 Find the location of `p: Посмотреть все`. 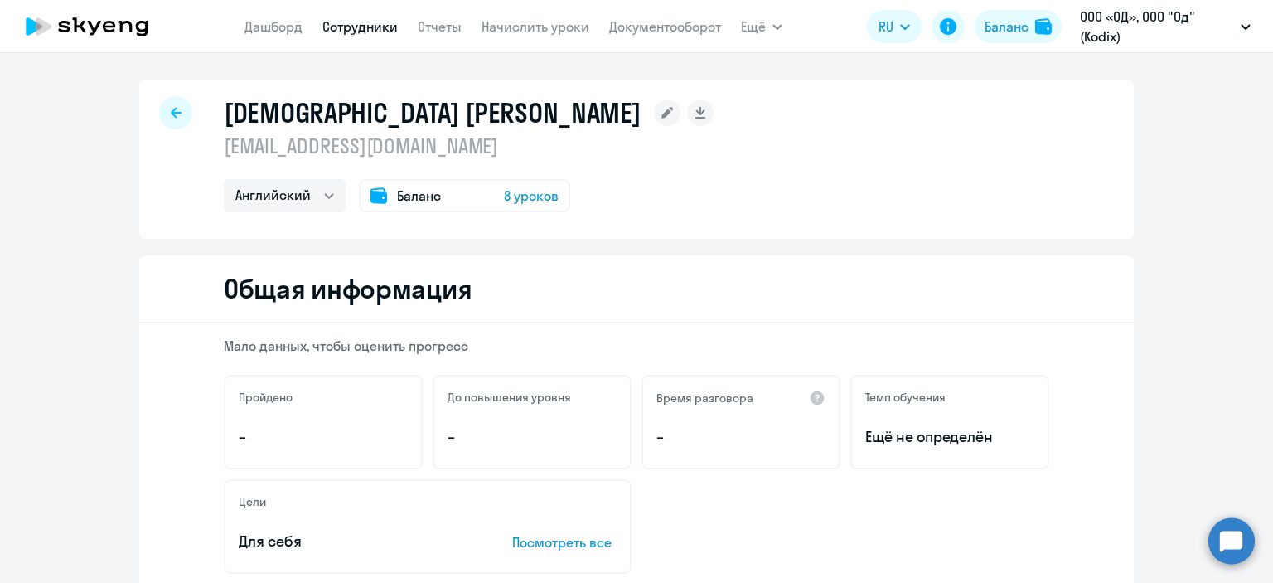

p: Посмотреть все is located at coordinates (564, 542).